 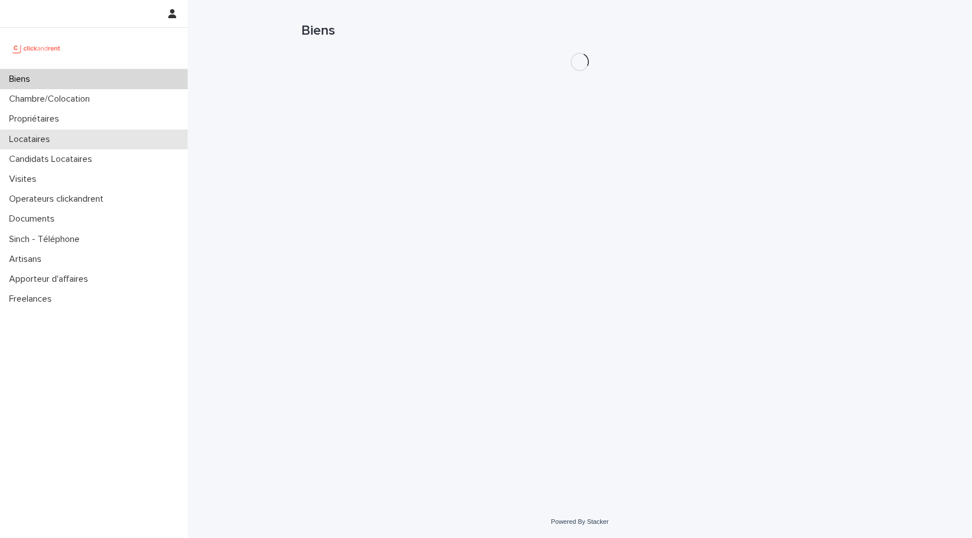 I want to click on p: Documents, so click(x=34, y=219).